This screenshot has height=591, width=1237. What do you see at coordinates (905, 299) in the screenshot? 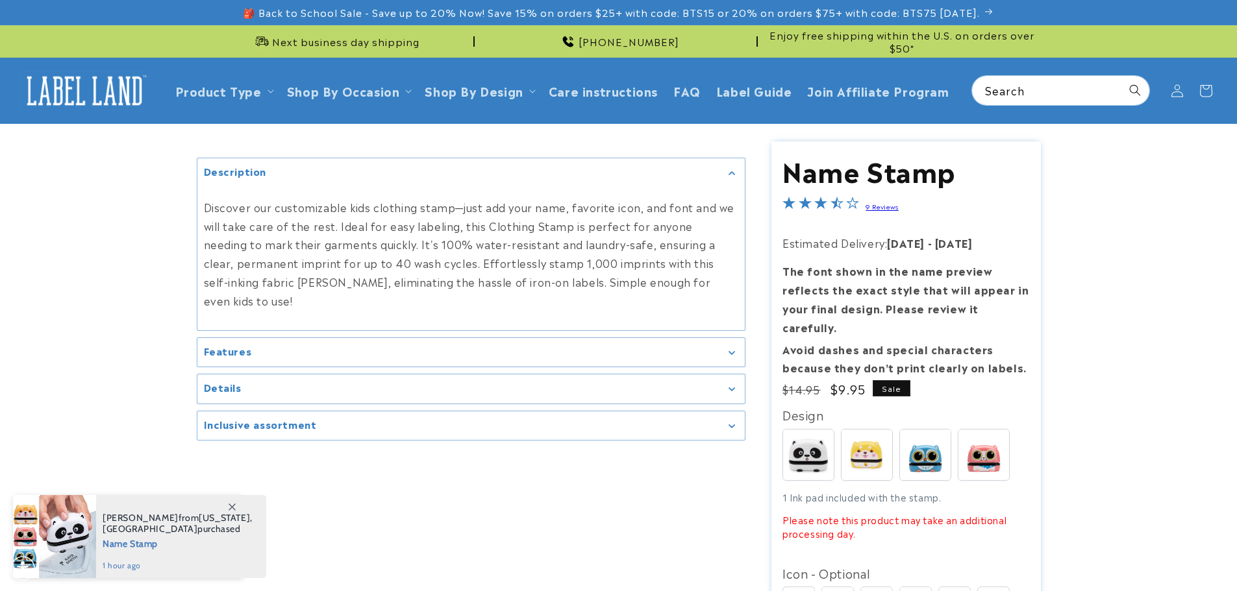
I see `strong: The font shown in the name preview reflects the exact style that will appear in your final design...` at bounding box center [905, 299].